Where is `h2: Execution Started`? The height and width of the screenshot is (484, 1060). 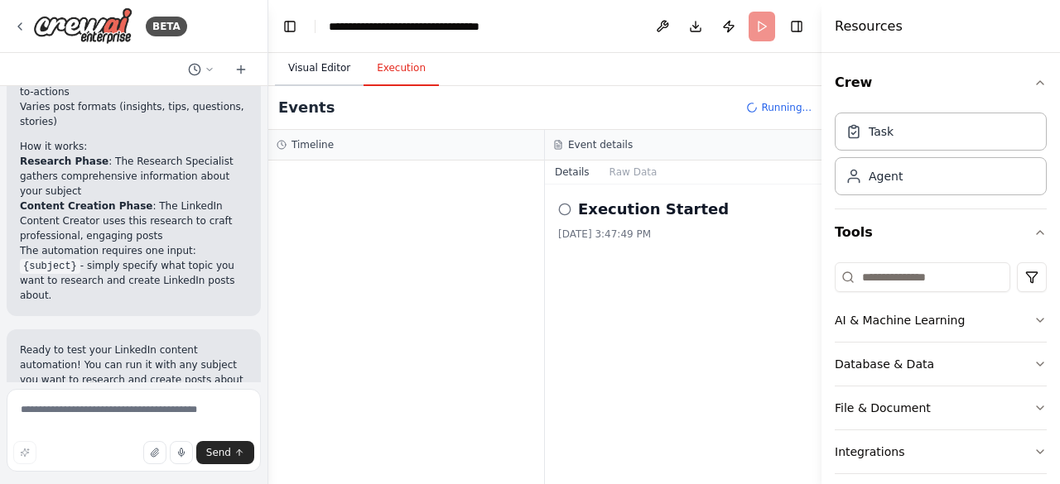 h2: Execution Started is located at coordinates (653, 209).